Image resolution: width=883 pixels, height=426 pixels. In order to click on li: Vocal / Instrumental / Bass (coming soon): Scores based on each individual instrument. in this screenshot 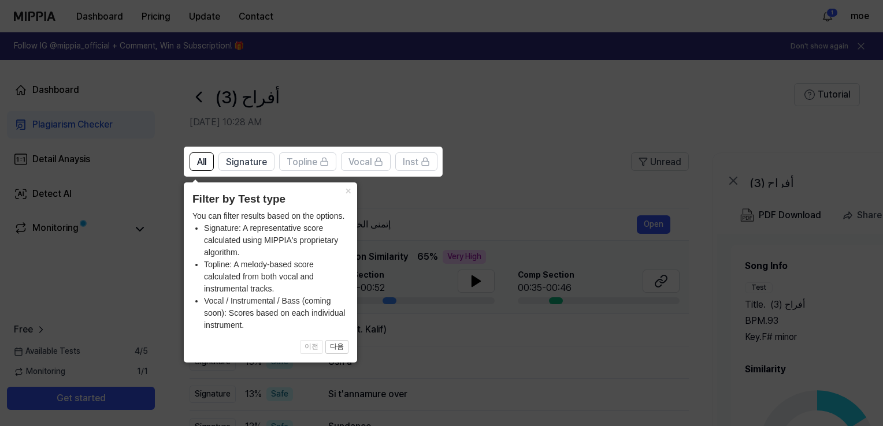, I will do `click(276, 313)`.